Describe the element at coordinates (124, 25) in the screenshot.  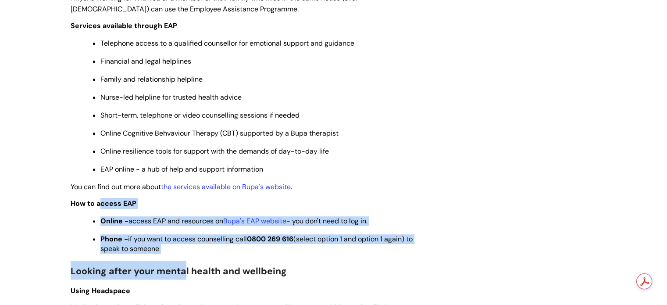
I see `strong: Services available through EAP` at that location.